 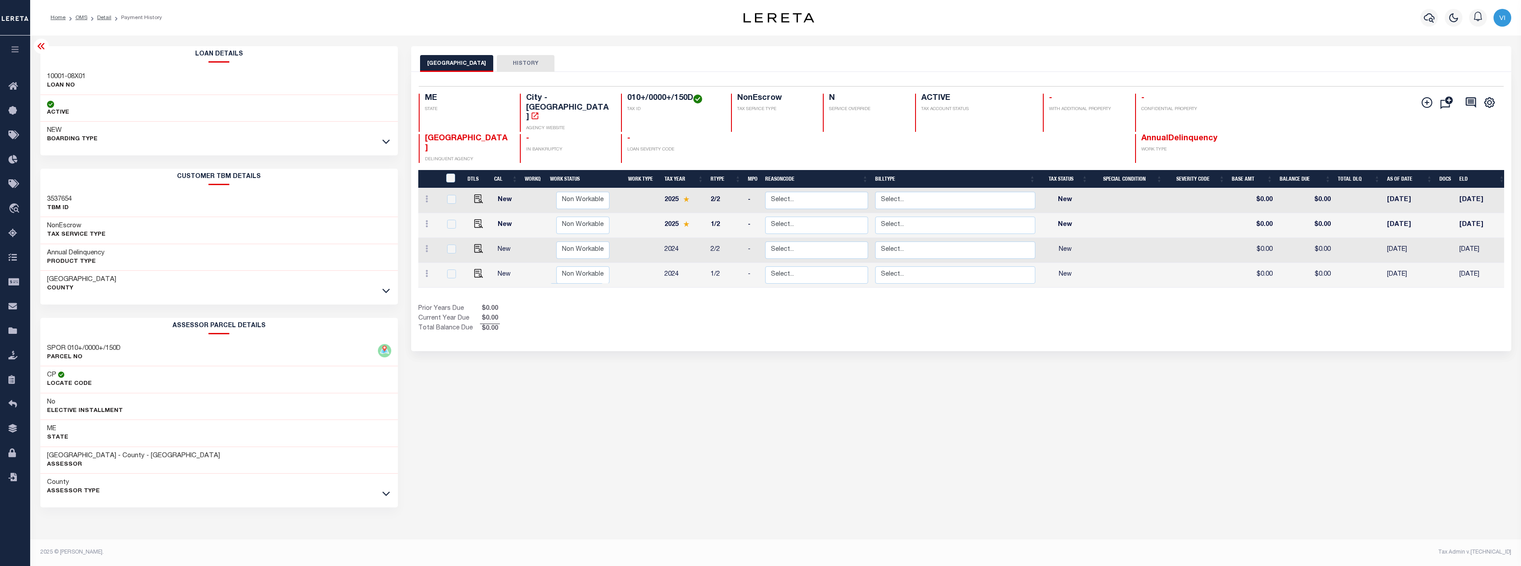 I want to click on h4: 010+/0000+/150D, so click(x=674, y=98).